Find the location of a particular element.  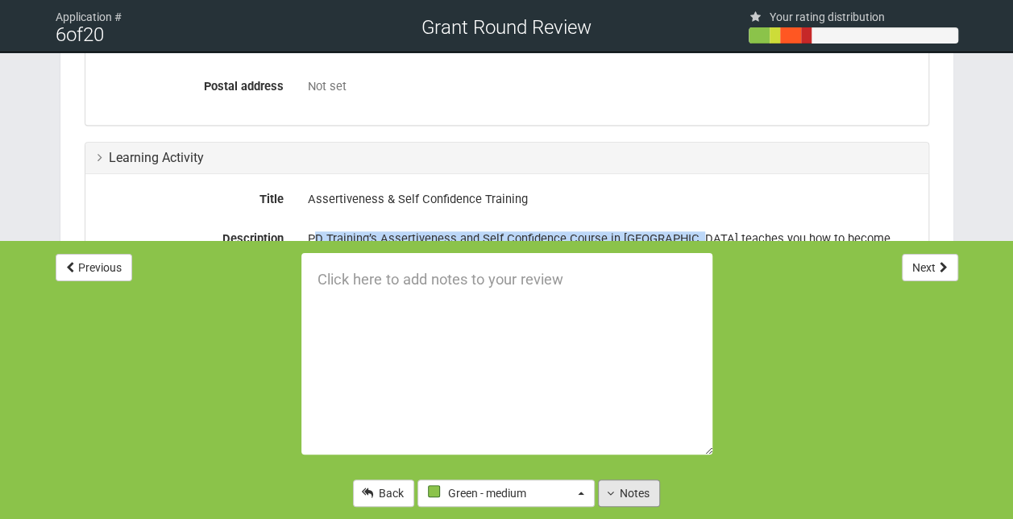

div: Not set is located at coordinates (612, 86).